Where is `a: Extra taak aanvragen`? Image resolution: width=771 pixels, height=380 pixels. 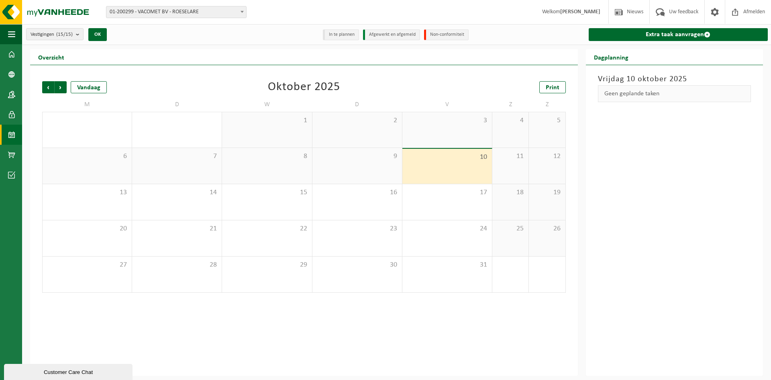 a: Extra taak aanvragen is located at coordinates (679, 35).